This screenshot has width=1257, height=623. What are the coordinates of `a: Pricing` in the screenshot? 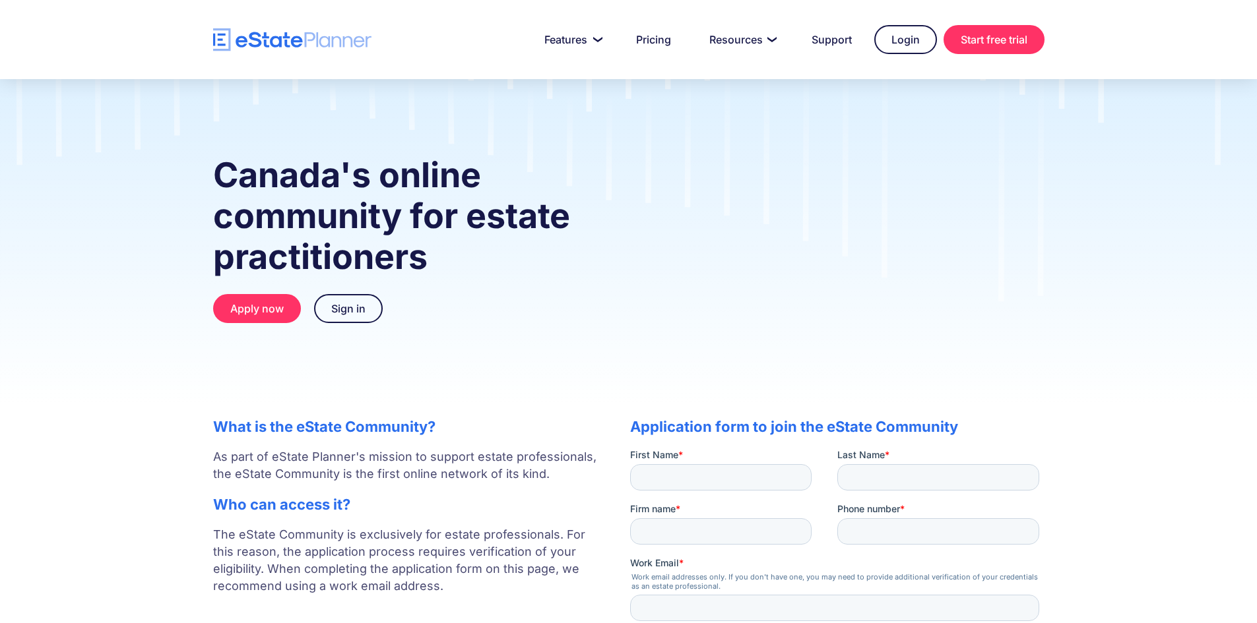 It's located at (653, 40).